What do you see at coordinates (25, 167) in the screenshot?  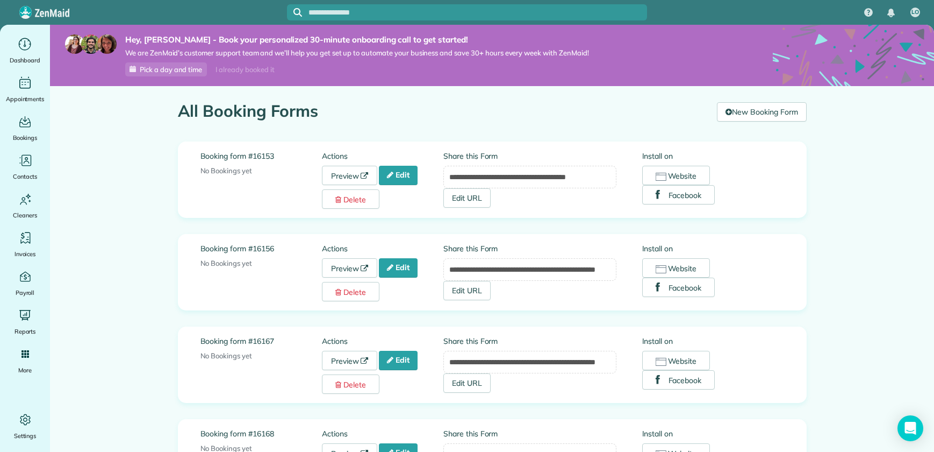 I see `a: Contacts` at bounding box center [25, 167].